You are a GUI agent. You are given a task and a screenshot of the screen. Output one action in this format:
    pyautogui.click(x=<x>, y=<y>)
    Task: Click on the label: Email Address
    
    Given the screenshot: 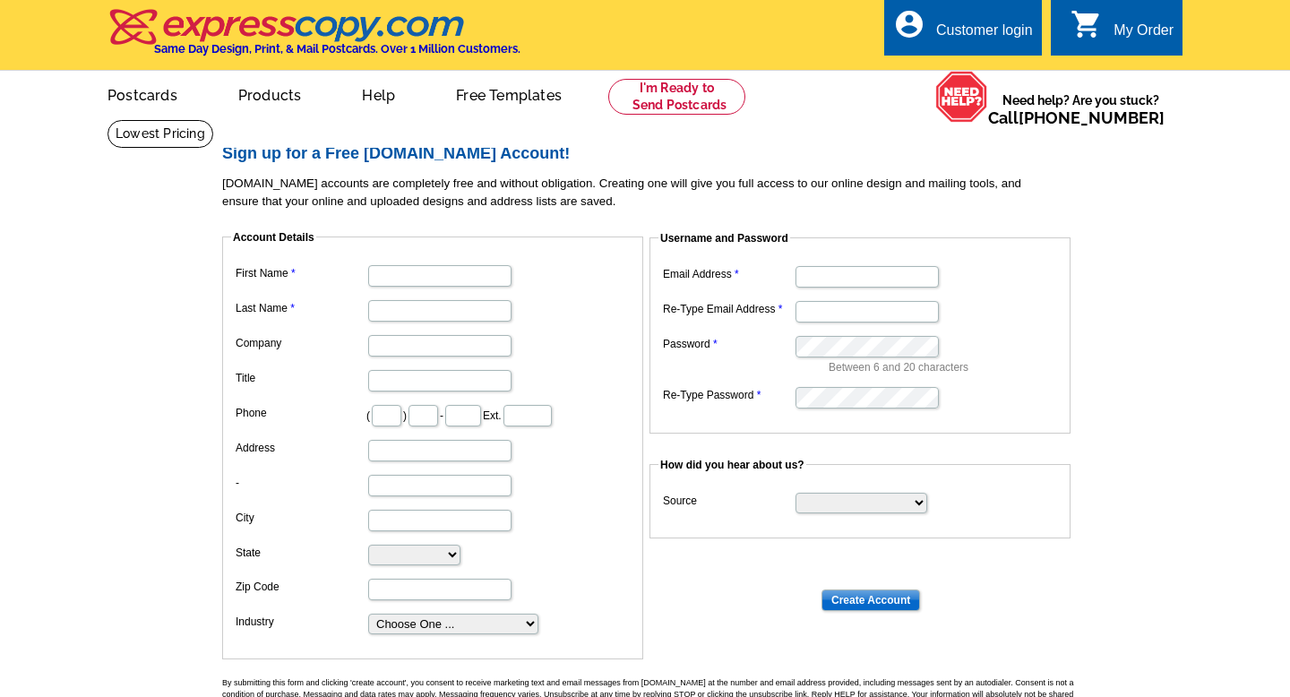 What is the action you would take?
    pyautogui.click(x=729, y=274)
    